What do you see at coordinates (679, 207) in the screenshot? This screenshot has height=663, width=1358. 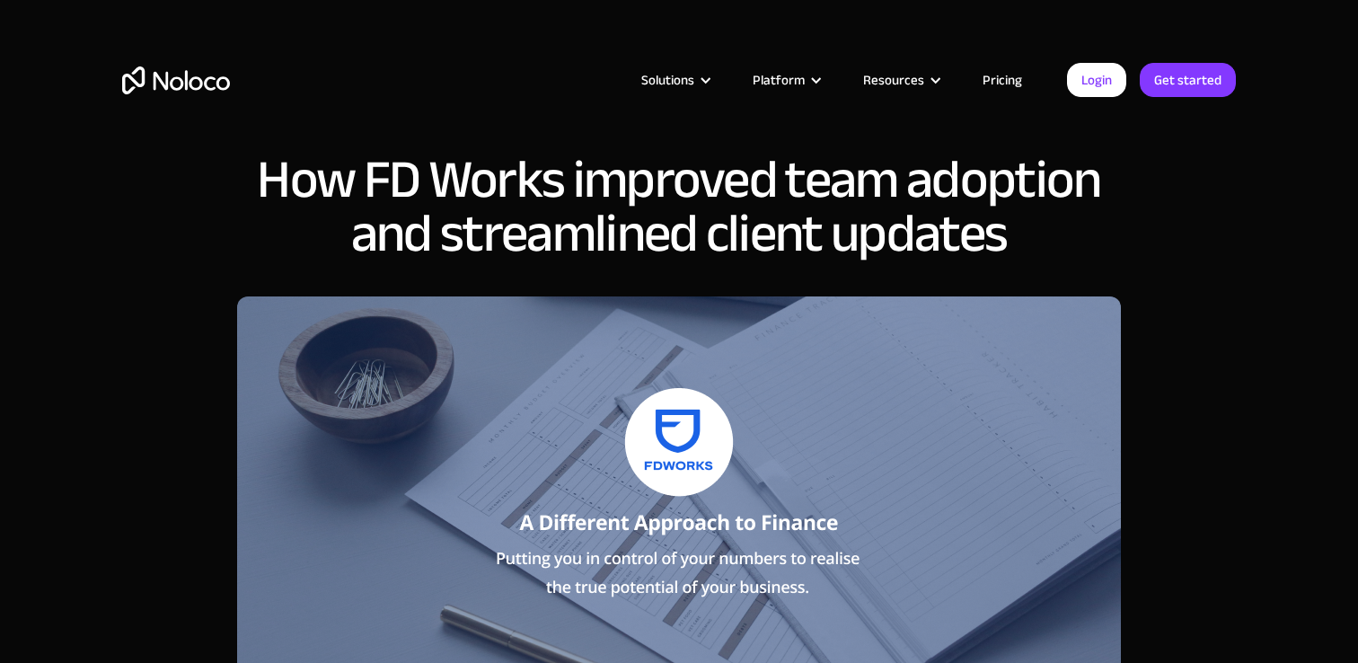 I see `h1: How FD Works improved team adoption and streamlined client updates` at bounding box center [679, 207].